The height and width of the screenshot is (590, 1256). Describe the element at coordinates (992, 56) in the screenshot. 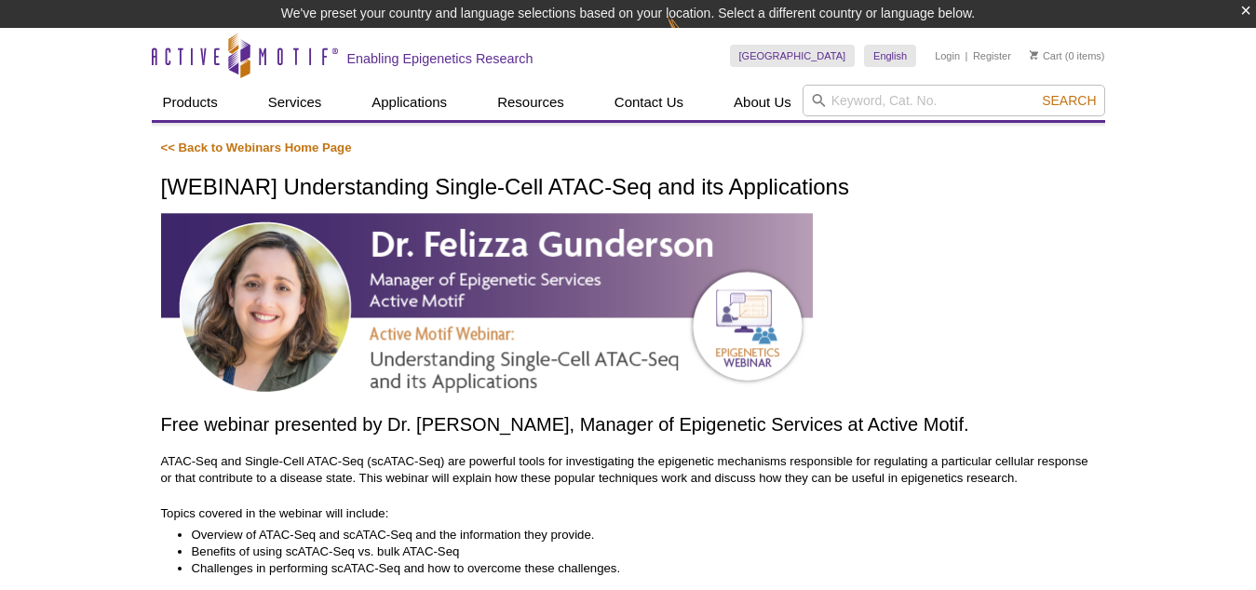

I see `a: Register` at that location.